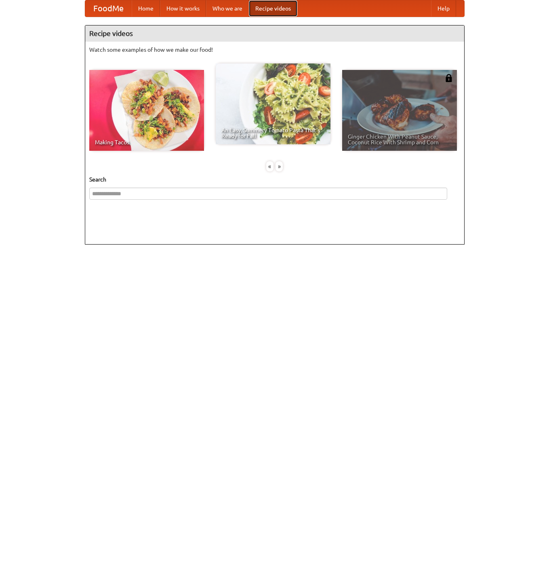 Image resolution: width=549 pixels, height=572 pixels. Describe the element at coordinates (147, 142) in the screenshot. I see `span: Making Tacos` at that location.